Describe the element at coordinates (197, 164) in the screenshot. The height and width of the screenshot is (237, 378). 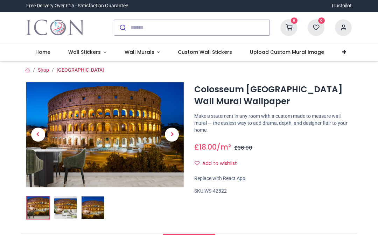
I see `i: Add to wishlist` at that location.